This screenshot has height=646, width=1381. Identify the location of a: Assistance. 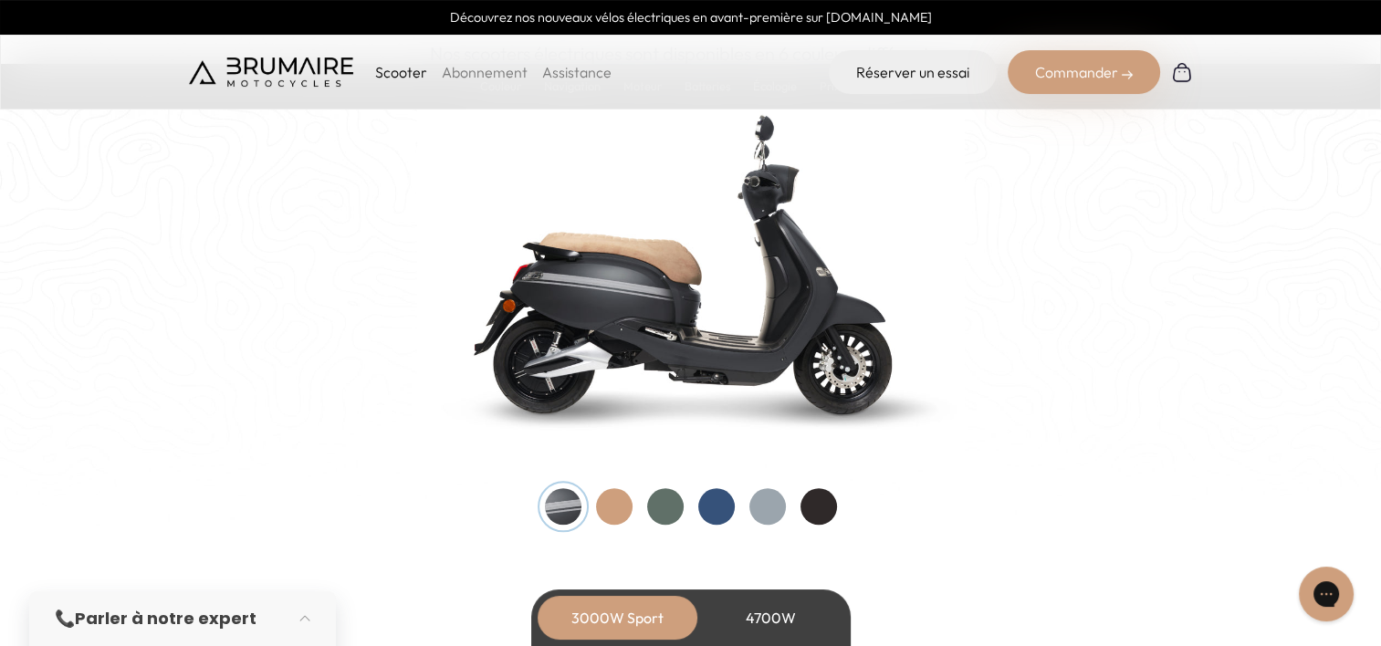
(577, 72).